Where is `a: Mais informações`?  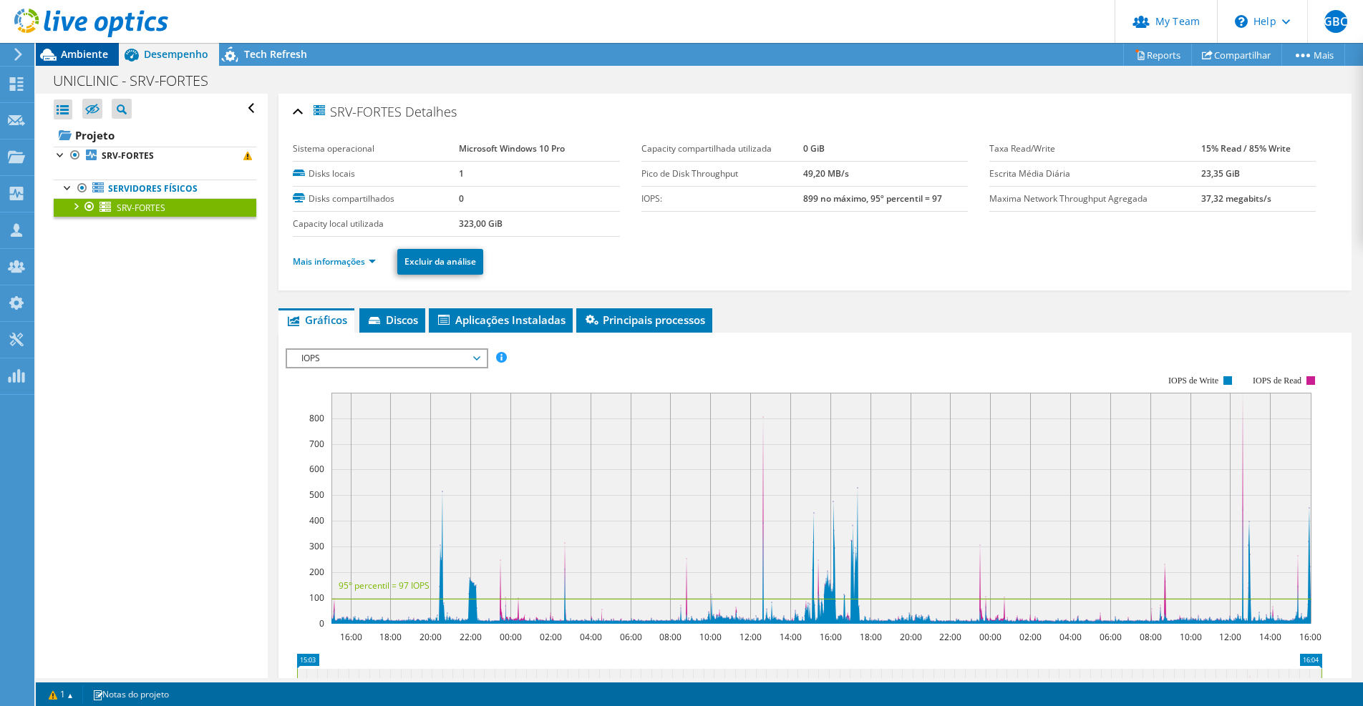 a: Mais informações is located at coordinates (334, 261).